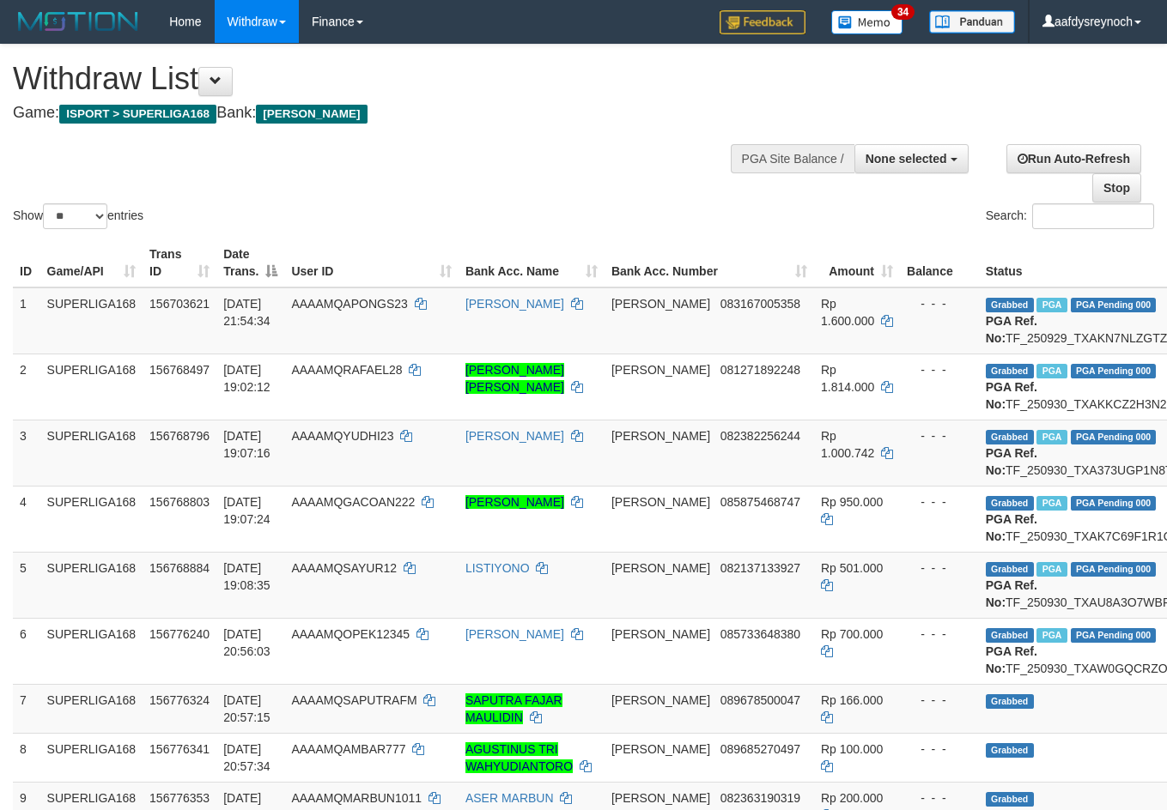  Describe the element at coordinates (92, 263) in the screenshot. I see `th: Game/API: activate to sort column ascending` at that location.